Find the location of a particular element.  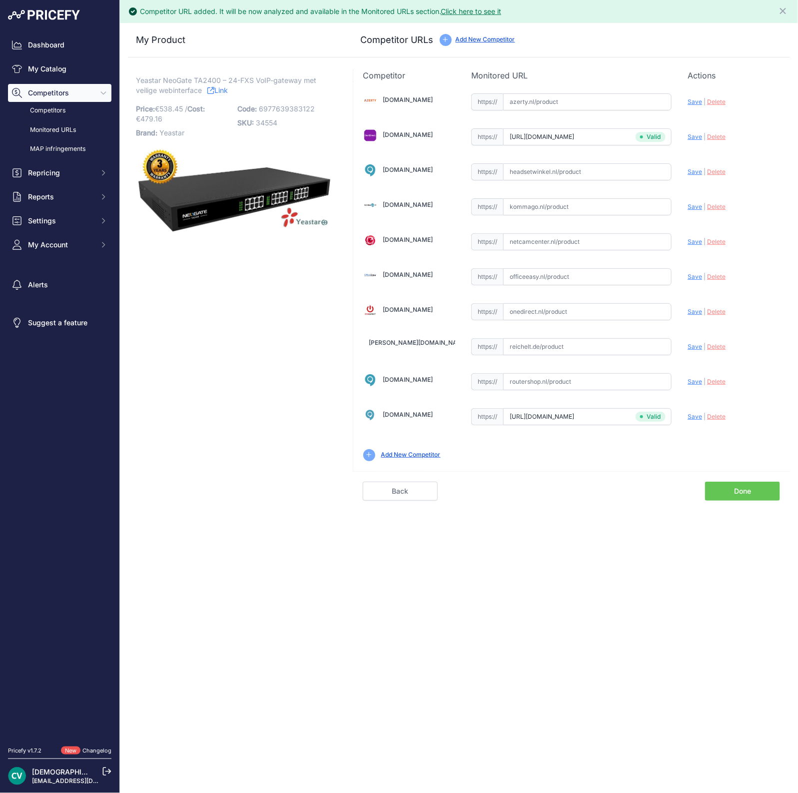

a: Competitors is located at coordinates (59, 110).